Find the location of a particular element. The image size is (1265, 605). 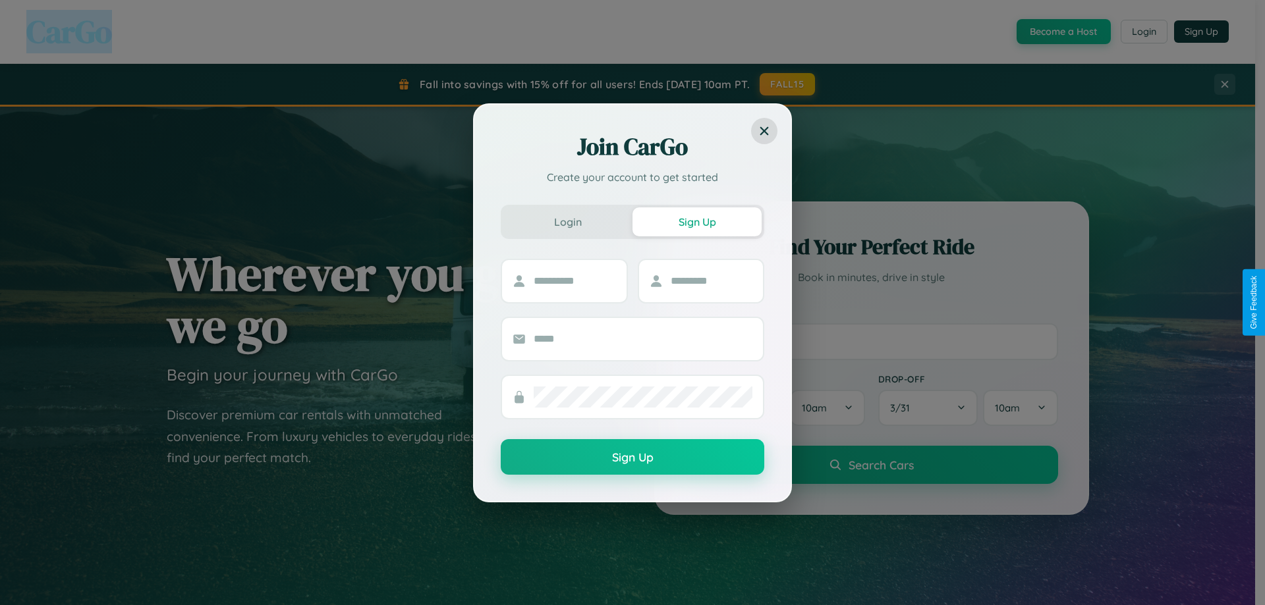

button: Login is located at coordinates (568, 222).